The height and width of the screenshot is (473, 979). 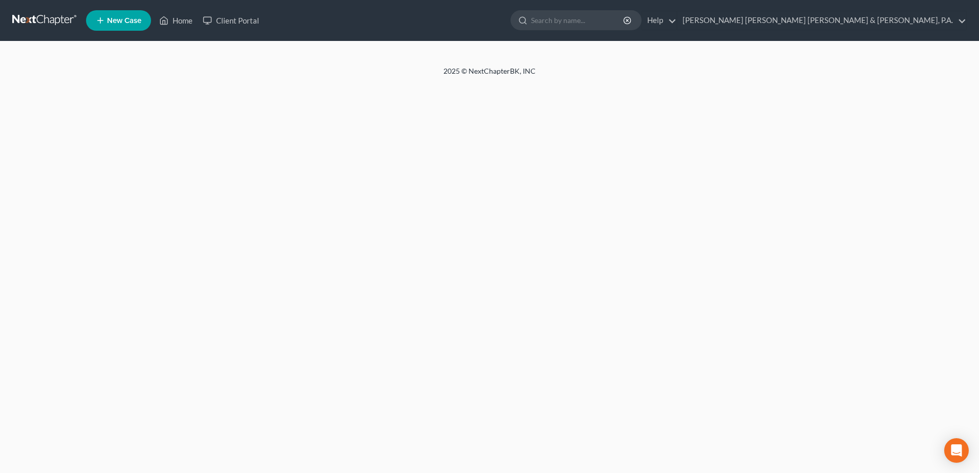 I want to click on div: Open Intercom Messenger, so click(x=956, y=451).